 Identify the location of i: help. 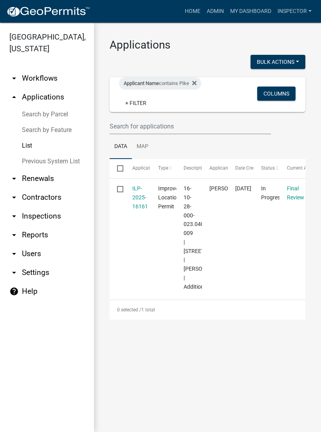
(14, 292).